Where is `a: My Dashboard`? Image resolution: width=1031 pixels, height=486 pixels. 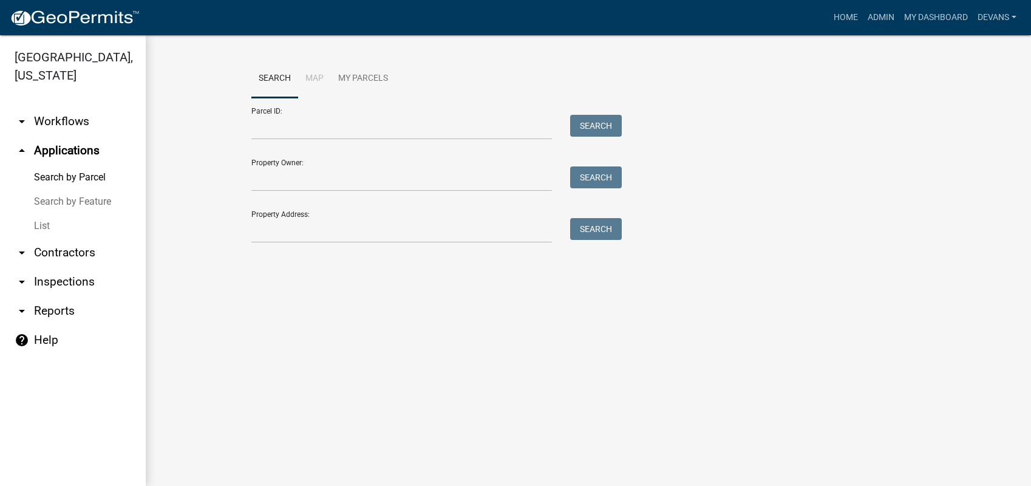 a: My Dashboard is located at coordinates (936, 18).